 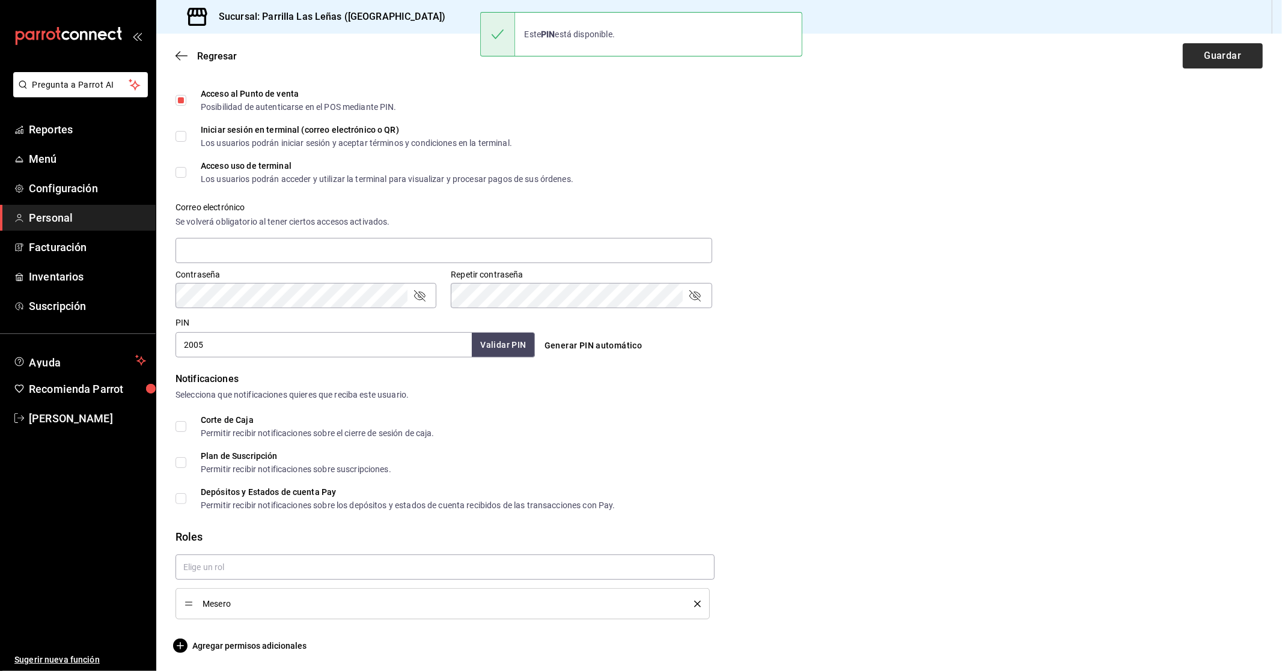 I want to click on span: Agregar permisos adicionales, so click(x=241, y=646).